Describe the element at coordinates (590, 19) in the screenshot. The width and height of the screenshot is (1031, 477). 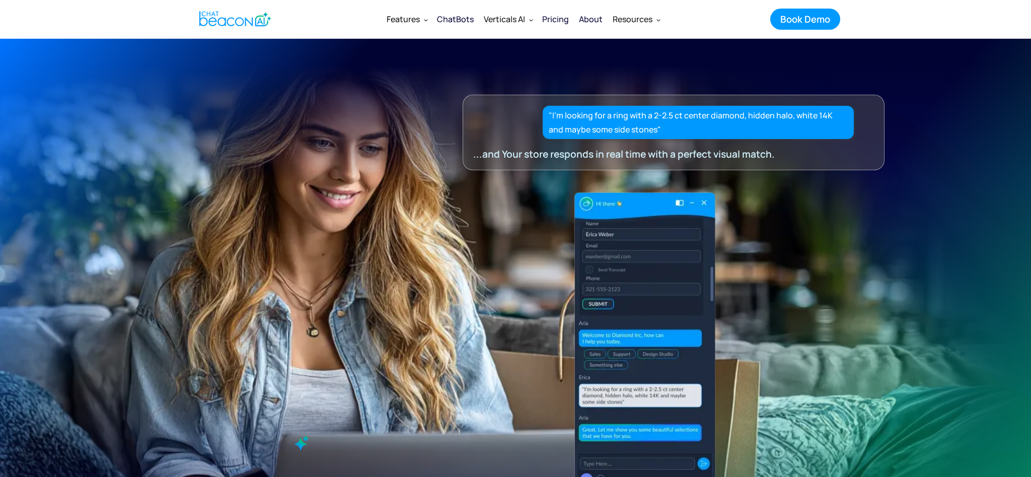
I see `a: About` at that location.